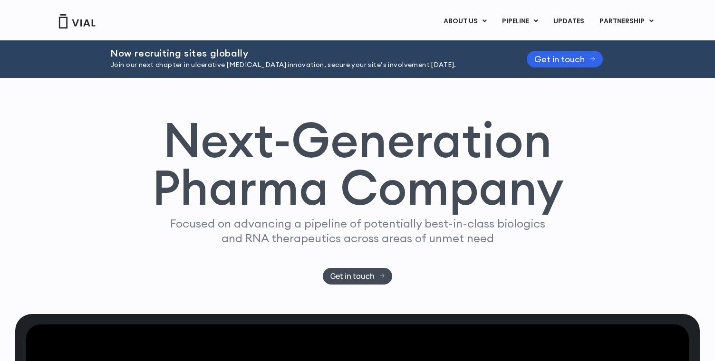 The width and height of the screenshot is (715, 361). I want to click on a: PARTNERSHIPMenu Toggle, so click(627, 21).